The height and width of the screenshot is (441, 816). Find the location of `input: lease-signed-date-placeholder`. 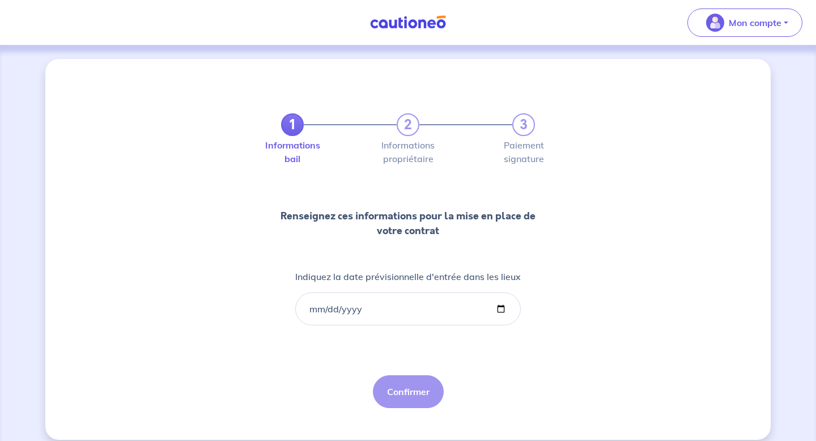

input: lease-signed-date-placeholder is located at coordinates (408, 309).